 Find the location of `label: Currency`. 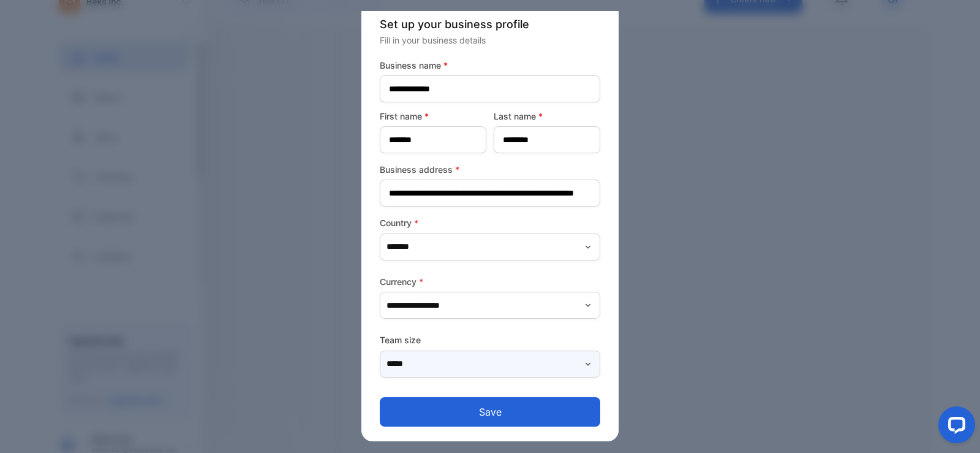

label: Currency is located at coordinates (490, 281).